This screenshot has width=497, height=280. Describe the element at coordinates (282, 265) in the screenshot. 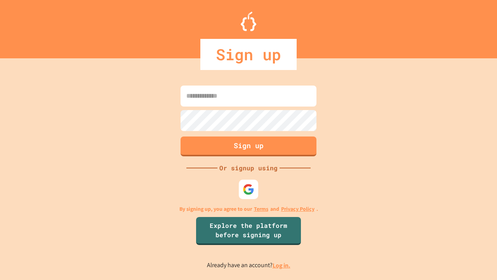

I see `a: Log in.` at that location.